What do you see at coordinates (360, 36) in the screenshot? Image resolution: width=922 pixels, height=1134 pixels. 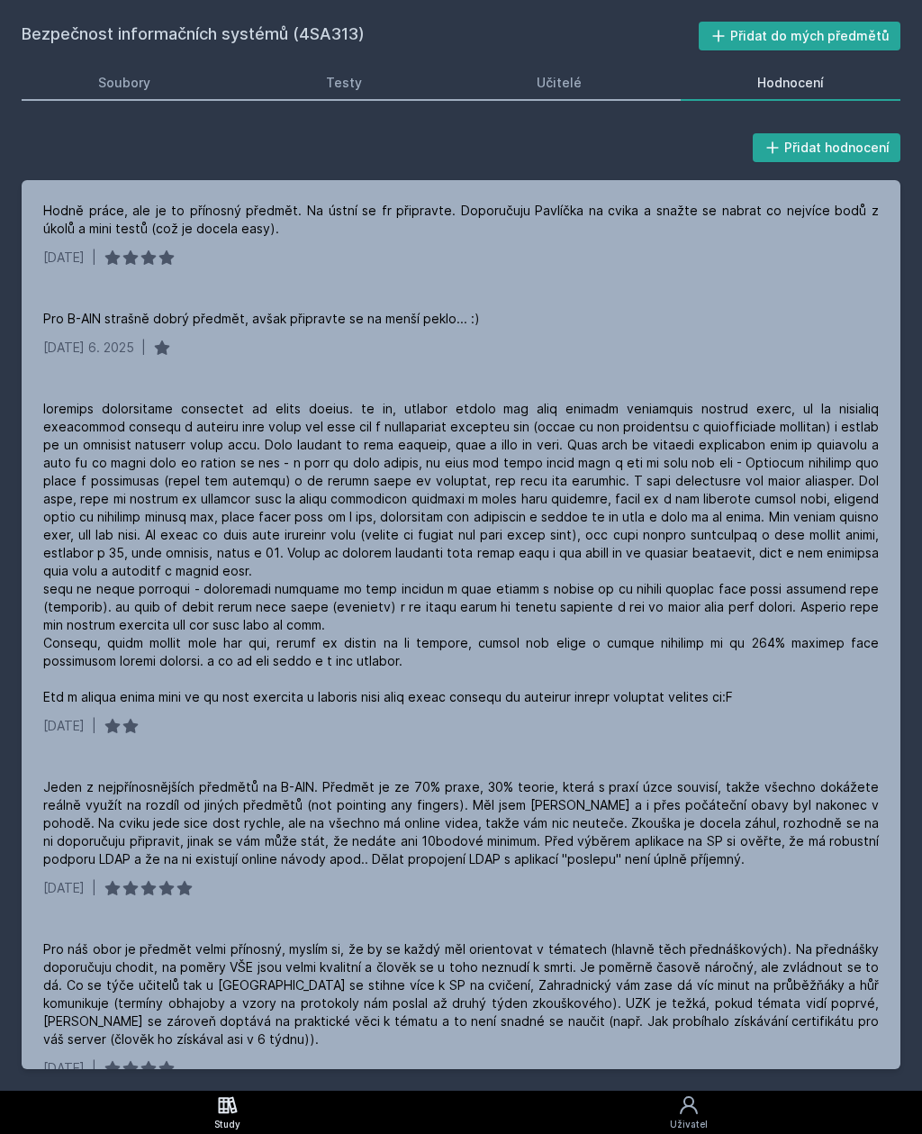 I see `h2: Bezpečnost informačních systémů (4SA313)` at bounding box center [360, 36].